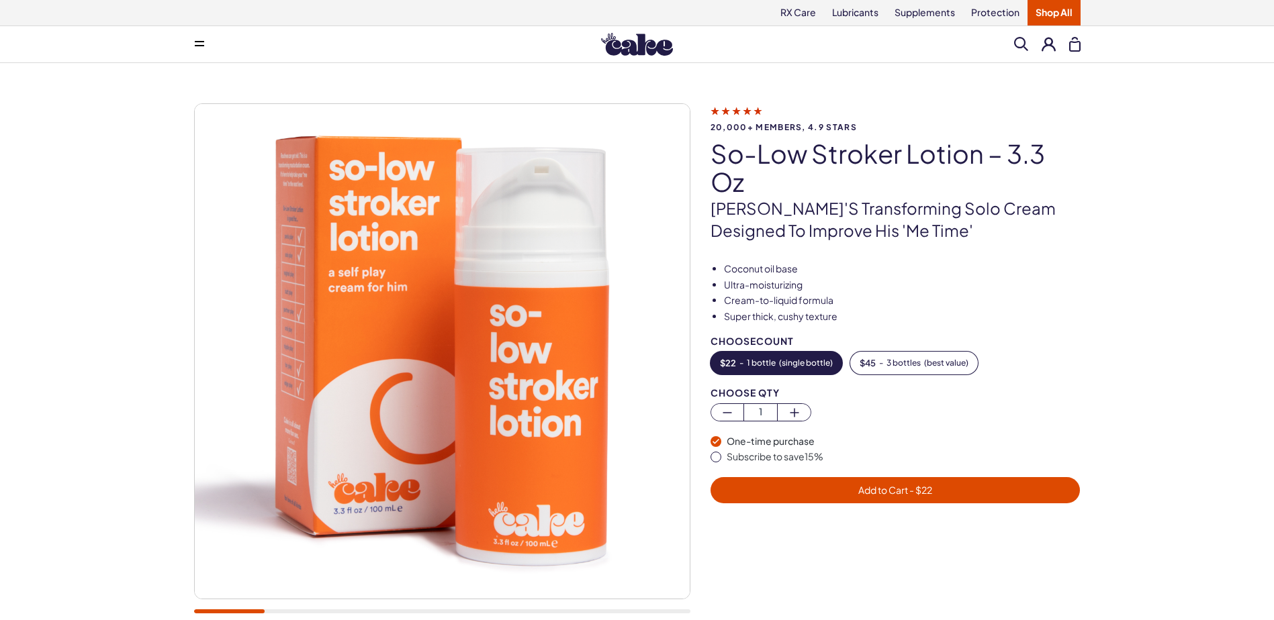  I want to click on div: Subscribe to save 15 %, so click(903, 457).